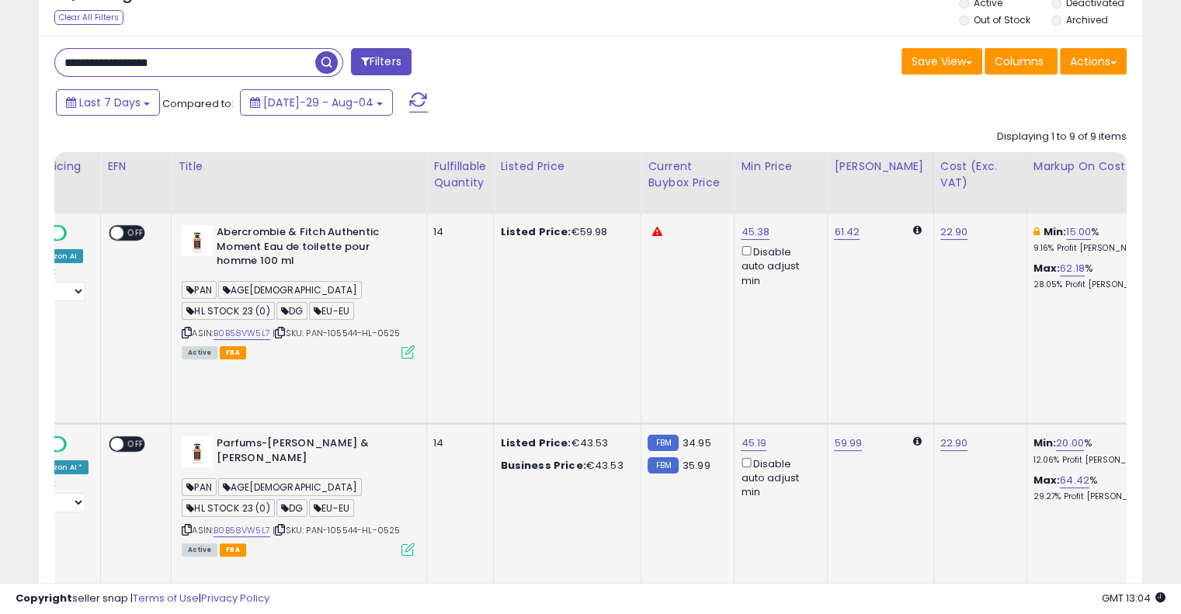  What do you see at coordinates (1078, 232) in the screenshot?
I see `a: 15.00` at bounding box center [1078, 232].